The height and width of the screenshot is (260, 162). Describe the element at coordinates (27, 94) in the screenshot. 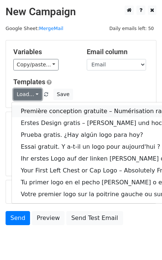

I see `a: Load...` at that location.